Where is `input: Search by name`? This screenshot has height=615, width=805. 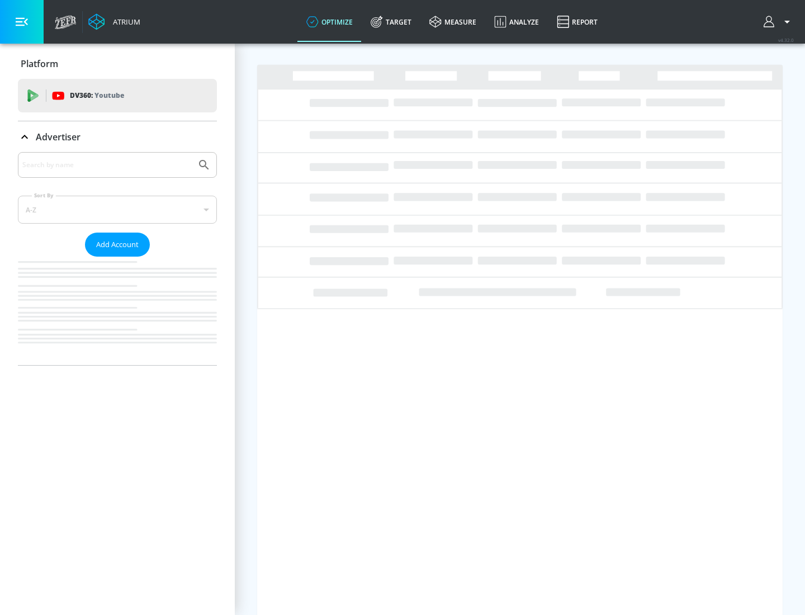 input: Search by name is located at coordinates (107, 165).